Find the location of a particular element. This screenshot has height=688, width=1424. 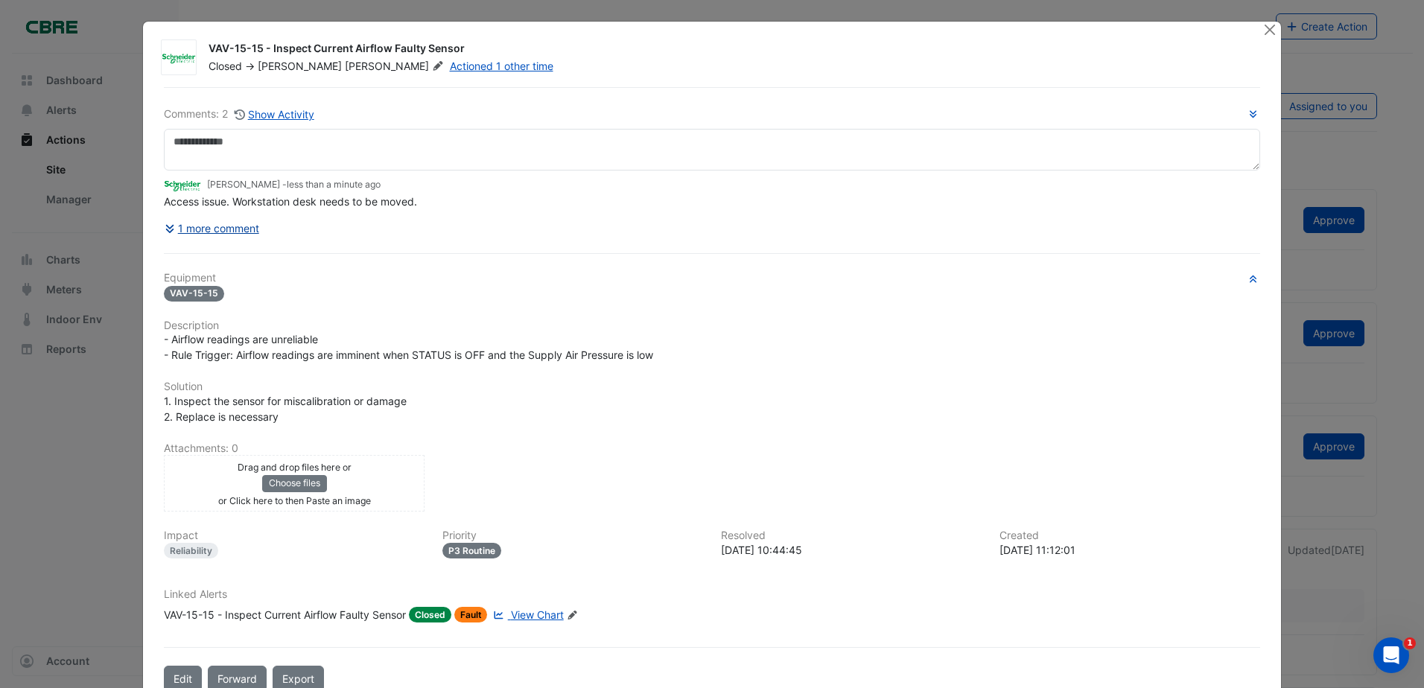

div: Comments: 2 is located at coordinates (239, 114).